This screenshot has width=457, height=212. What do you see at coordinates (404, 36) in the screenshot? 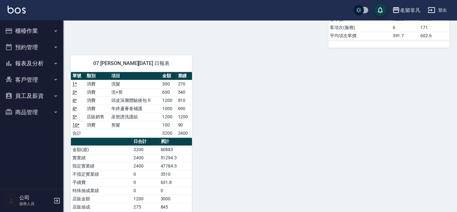
I see `td: 391.7` at bounding box center [404, 36].